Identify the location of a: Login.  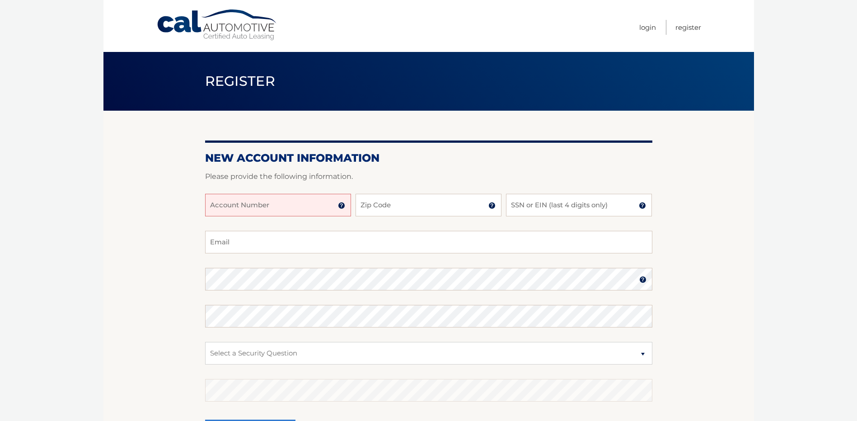
(647, 27).